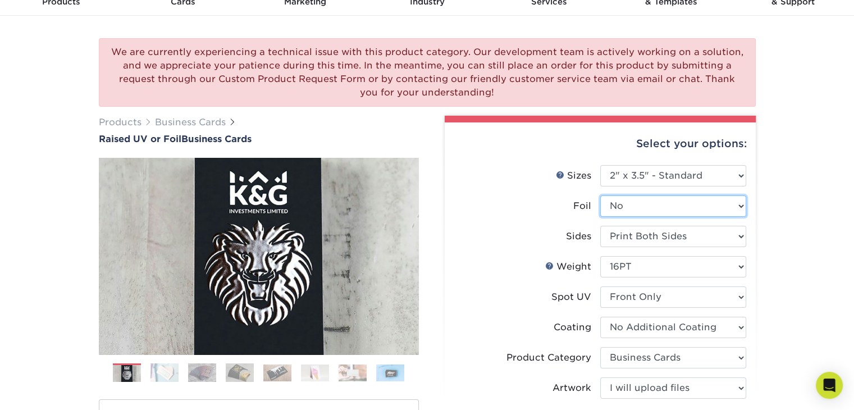 The width and height of the screenshot is (854, 410). Describe the element at coordinates (140, 139) in the screenshot. I see `span: Raised UV or Foil` at that location.